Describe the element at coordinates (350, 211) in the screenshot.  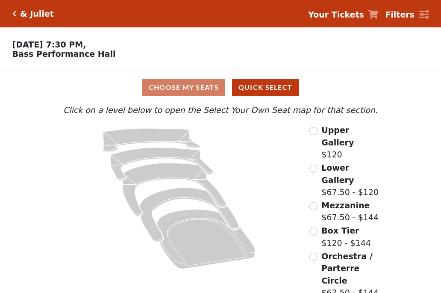
I see `label: $67.50 - $144` at that location.